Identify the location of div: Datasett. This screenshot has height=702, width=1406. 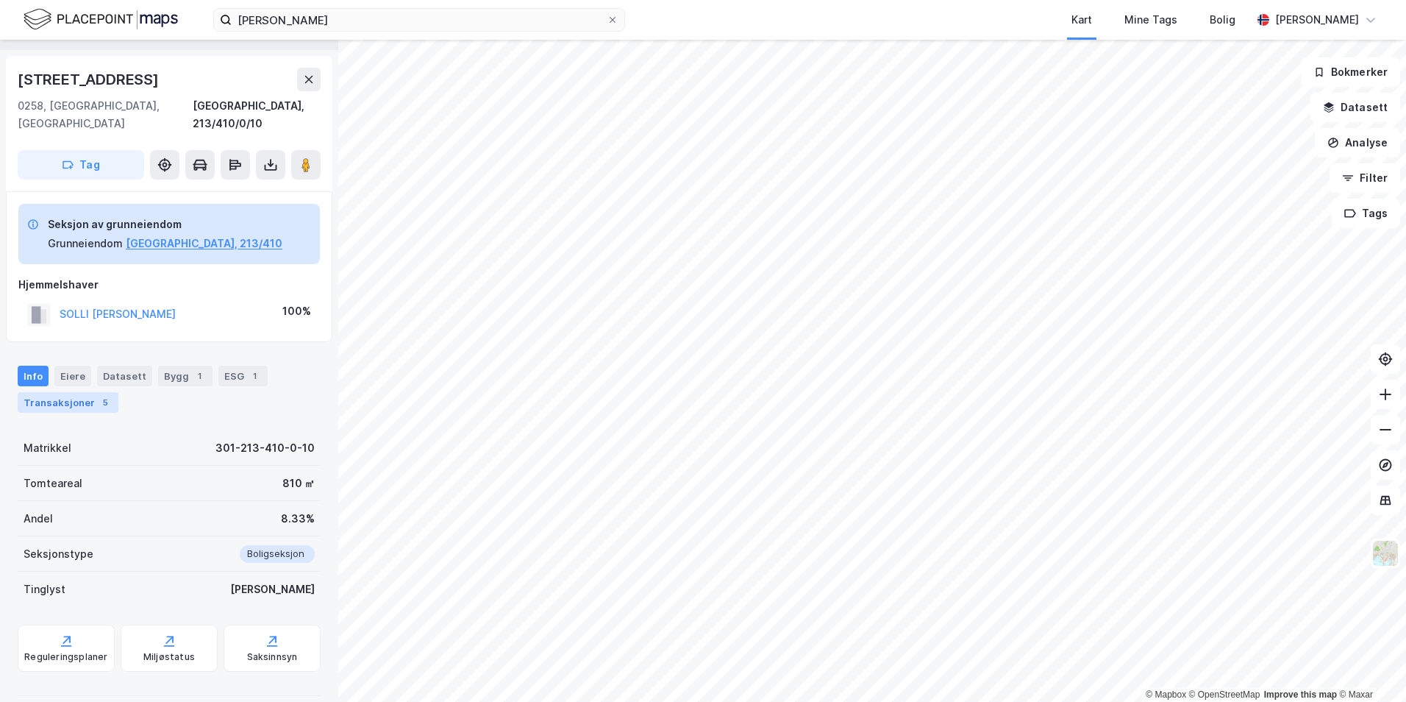
(124, 376).